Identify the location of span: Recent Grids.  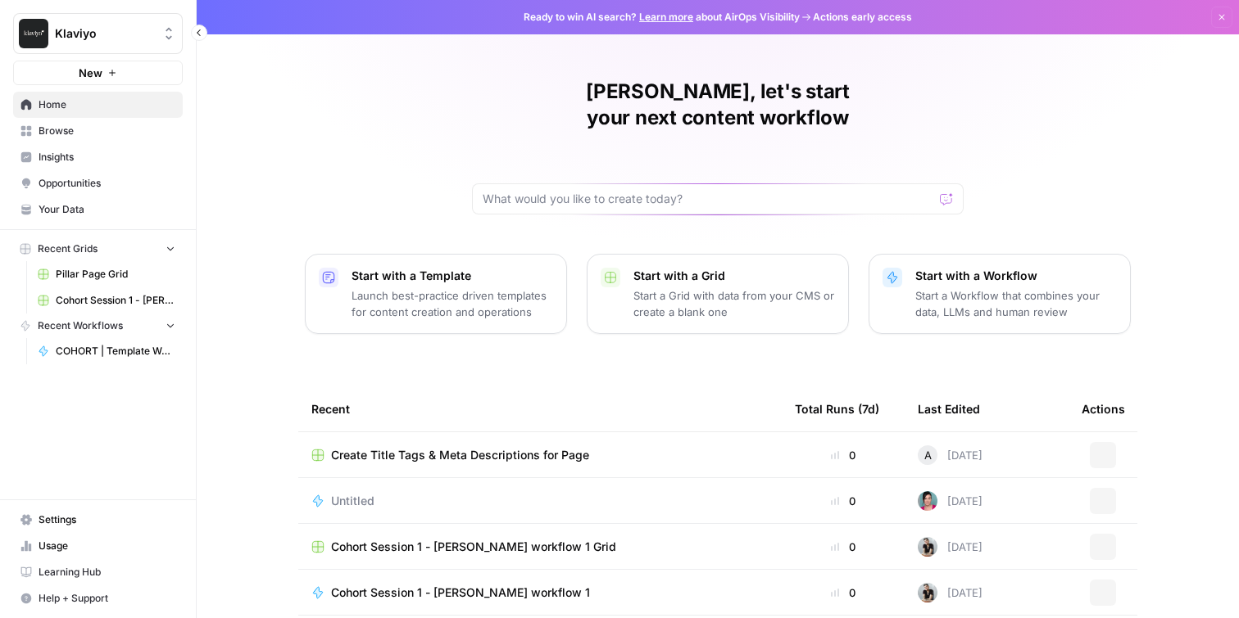
(67, 249).